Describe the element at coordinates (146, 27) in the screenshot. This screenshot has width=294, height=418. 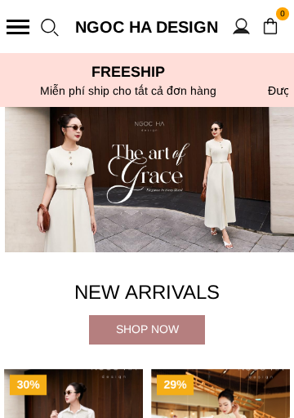
I see `a: Ngoc Ha Design` at that location.